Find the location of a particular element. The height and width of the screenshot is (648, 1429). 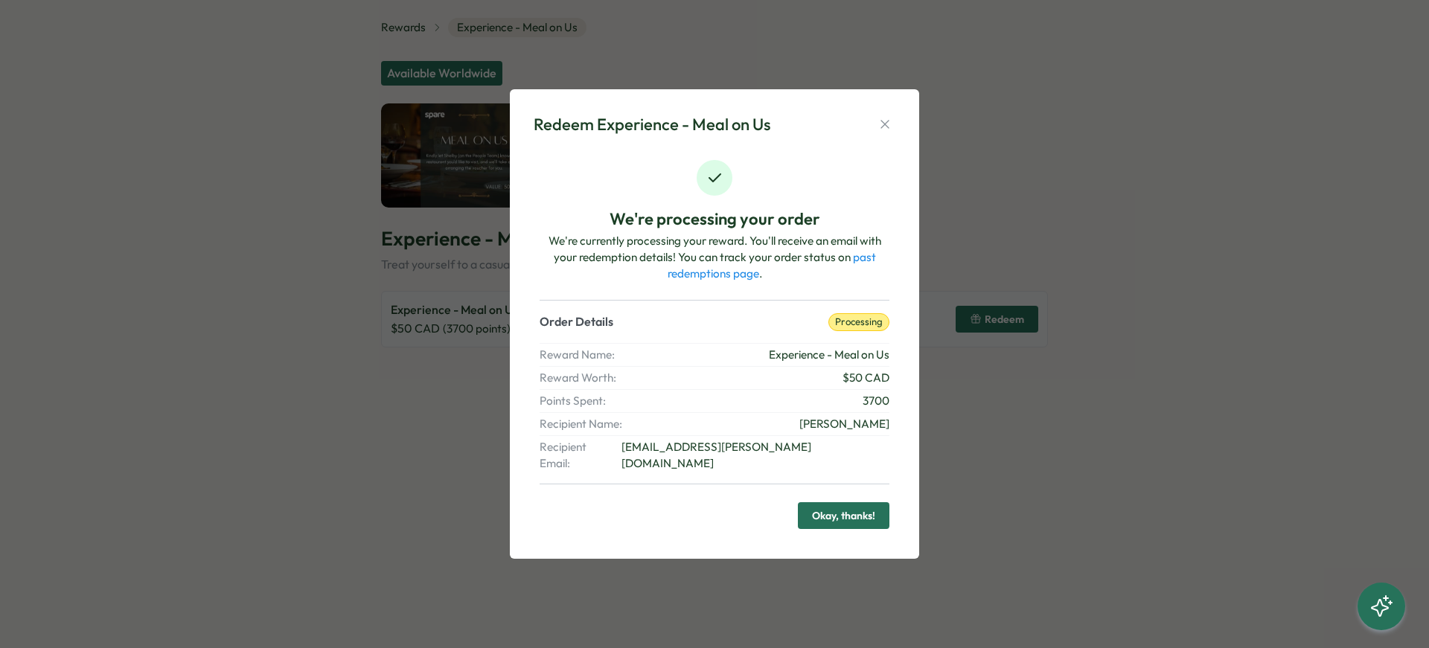

span: Reward Worth: is located at coordinates (581, 378).